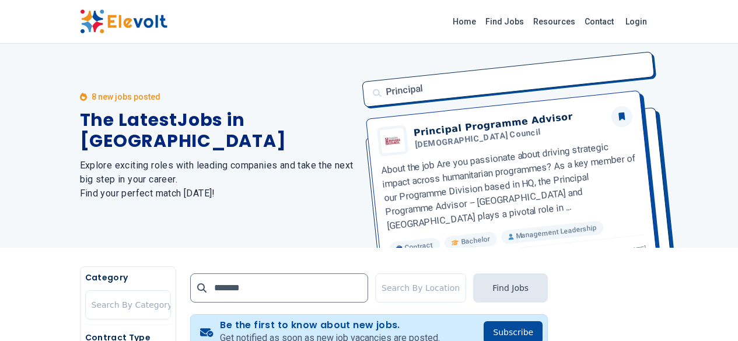  I want to click on h4: Be the first to know about new jobs., so click(330, 325).